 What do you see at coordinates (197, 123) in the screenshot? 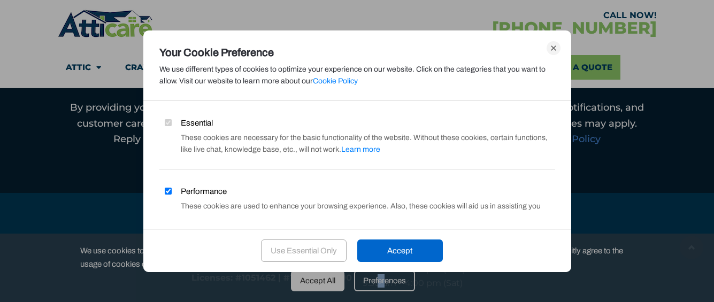
I see `span: Essential` at bounding box center [197, 123].